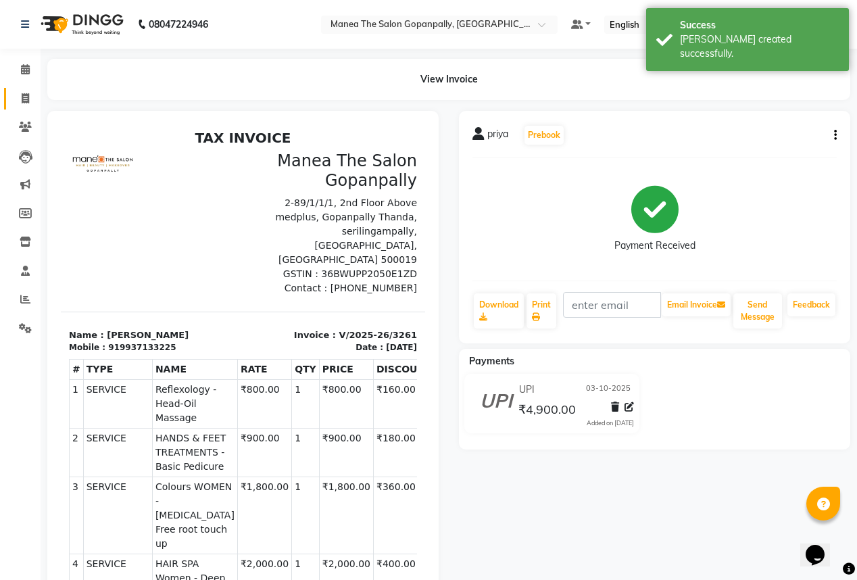  Describe the element at coordinates (179, 24) in the screenshot. I see `b: 08047224946` at that location.